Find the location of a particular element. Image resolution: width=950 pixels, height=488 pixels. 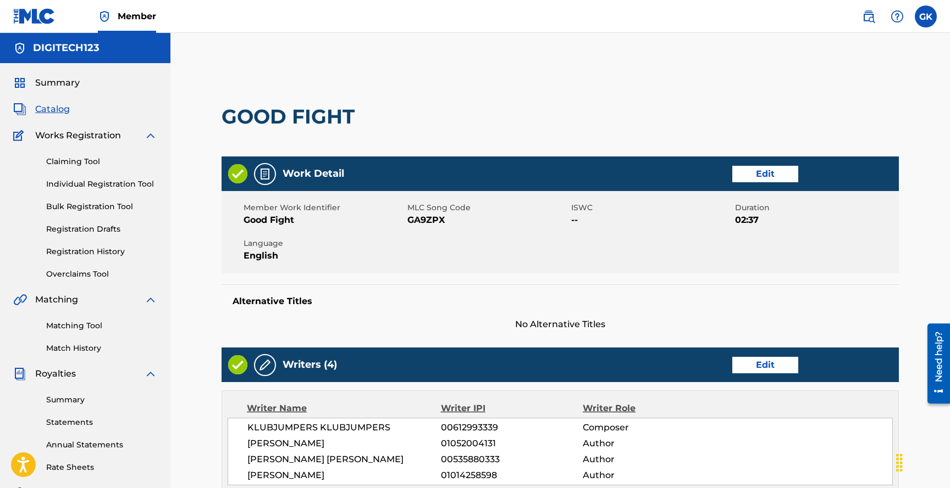

img: Matching is located at coordinates (20, 300).